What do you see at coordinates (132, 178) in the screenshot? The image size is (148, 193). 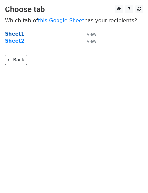 I see `div: Chat Widget` at bounding box center [132, 178].